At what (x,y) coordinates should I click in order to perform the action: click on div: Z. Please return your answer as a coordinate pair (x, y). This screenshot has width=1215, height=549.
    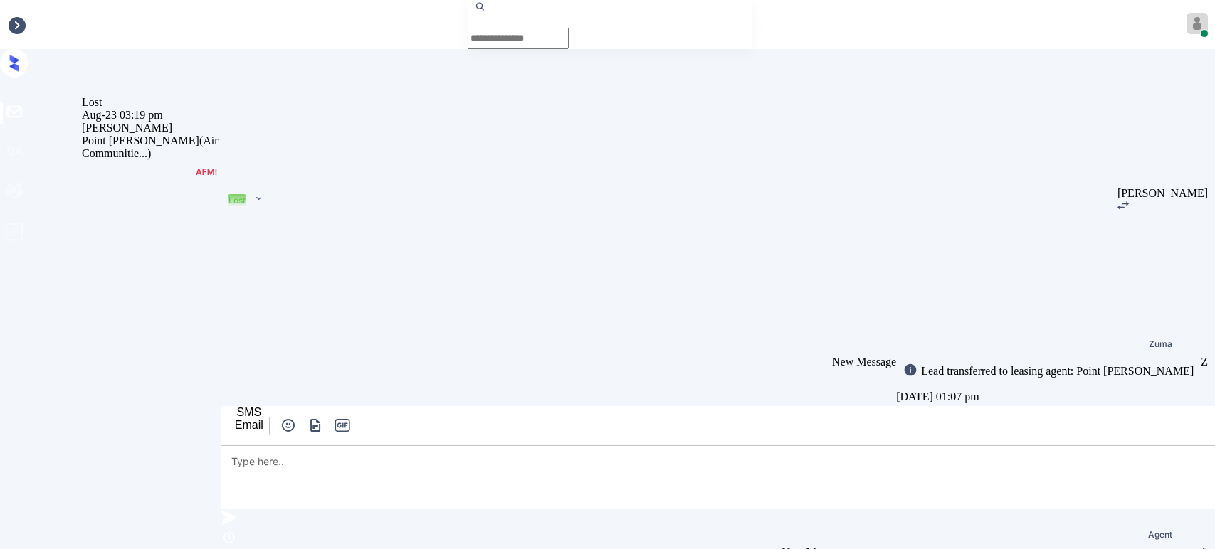
    Looking at the image, I should click on (1204, 362).